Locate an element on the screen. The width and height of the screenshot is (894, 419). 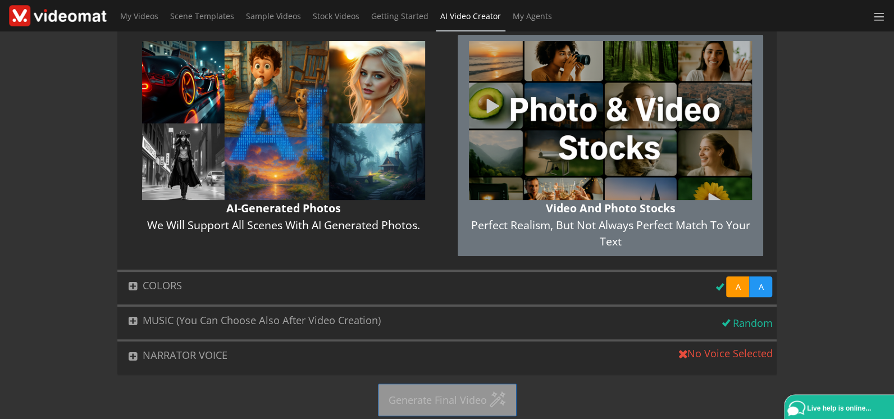
span: AI Video Creator is located at coordinates (471, 16).